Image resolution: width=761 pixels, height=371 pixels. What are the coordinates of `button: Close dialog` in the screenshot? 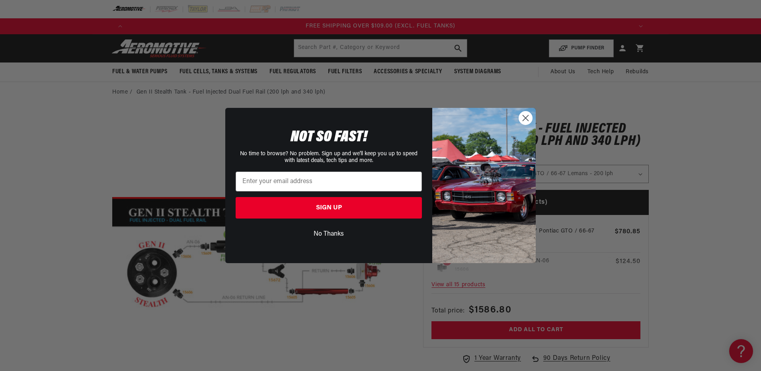 It's located at (525, 118).